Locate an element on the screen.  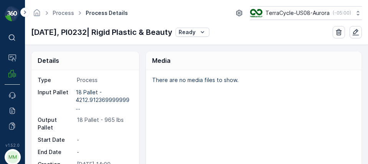
span: Process Details is located at coordinates (107, 13).